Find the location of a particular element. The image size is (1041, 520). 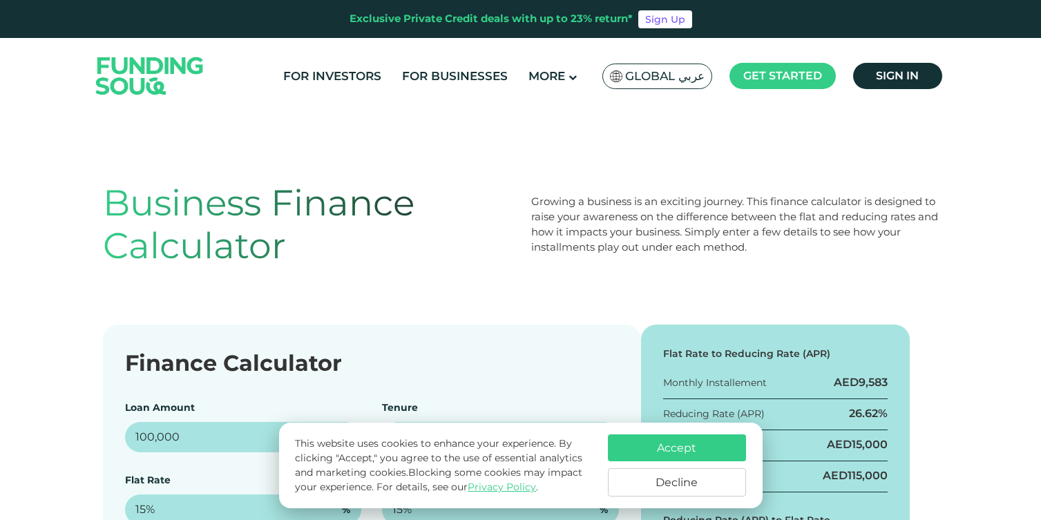

img: Logo is located at coordinates (150, 75).